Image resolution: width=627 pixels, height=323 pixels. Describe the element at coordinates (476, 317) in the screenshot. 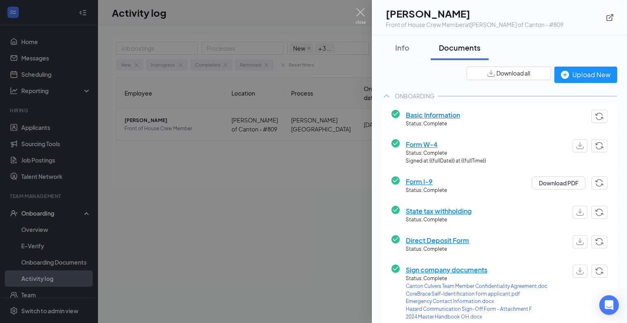

I see `a: 2024 Master Handbook OH.docx` at that location.